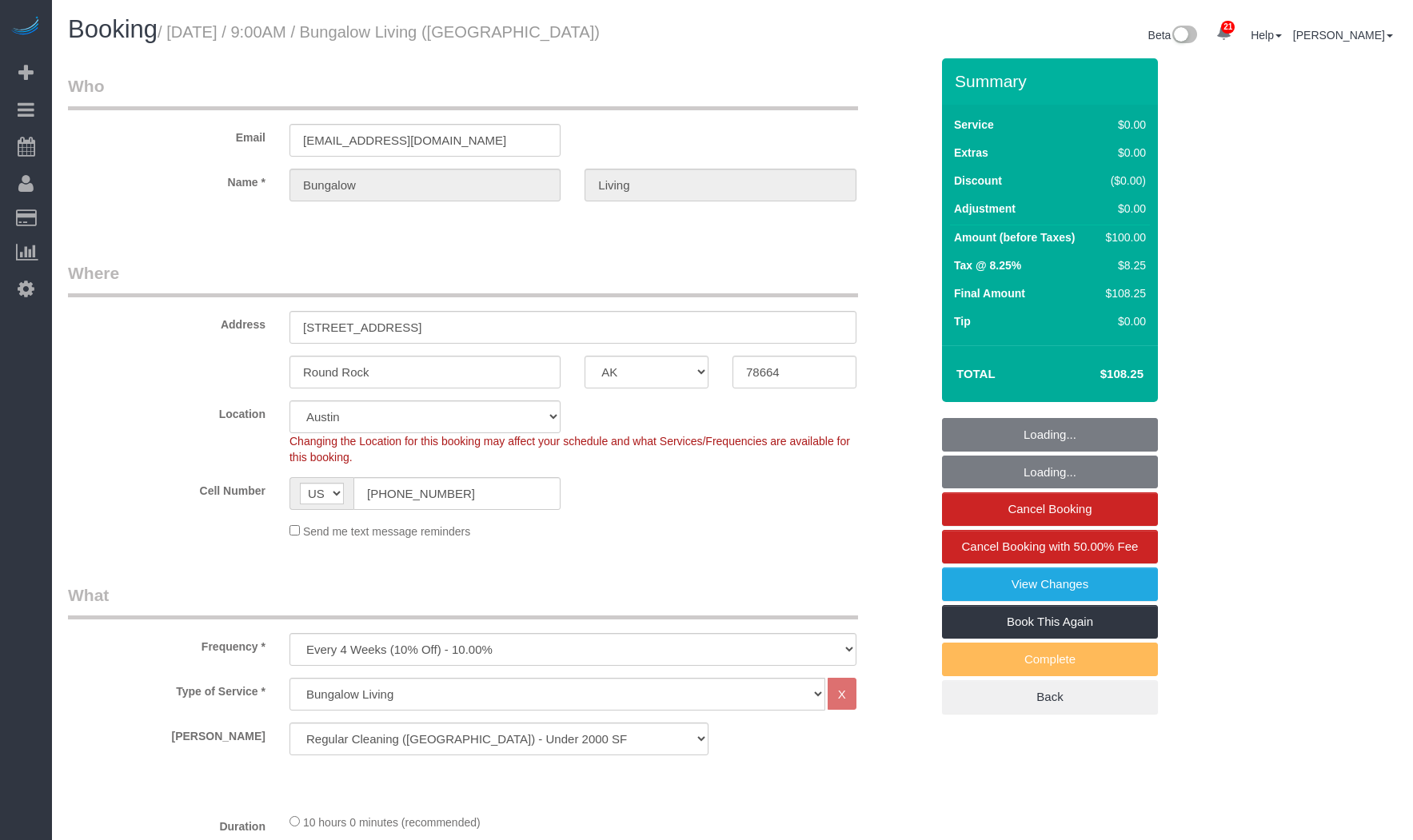  What do you see at coordinates (989, 294) in the screenshot?
I see `label: Final Amount` at bounding box center [989, 294].